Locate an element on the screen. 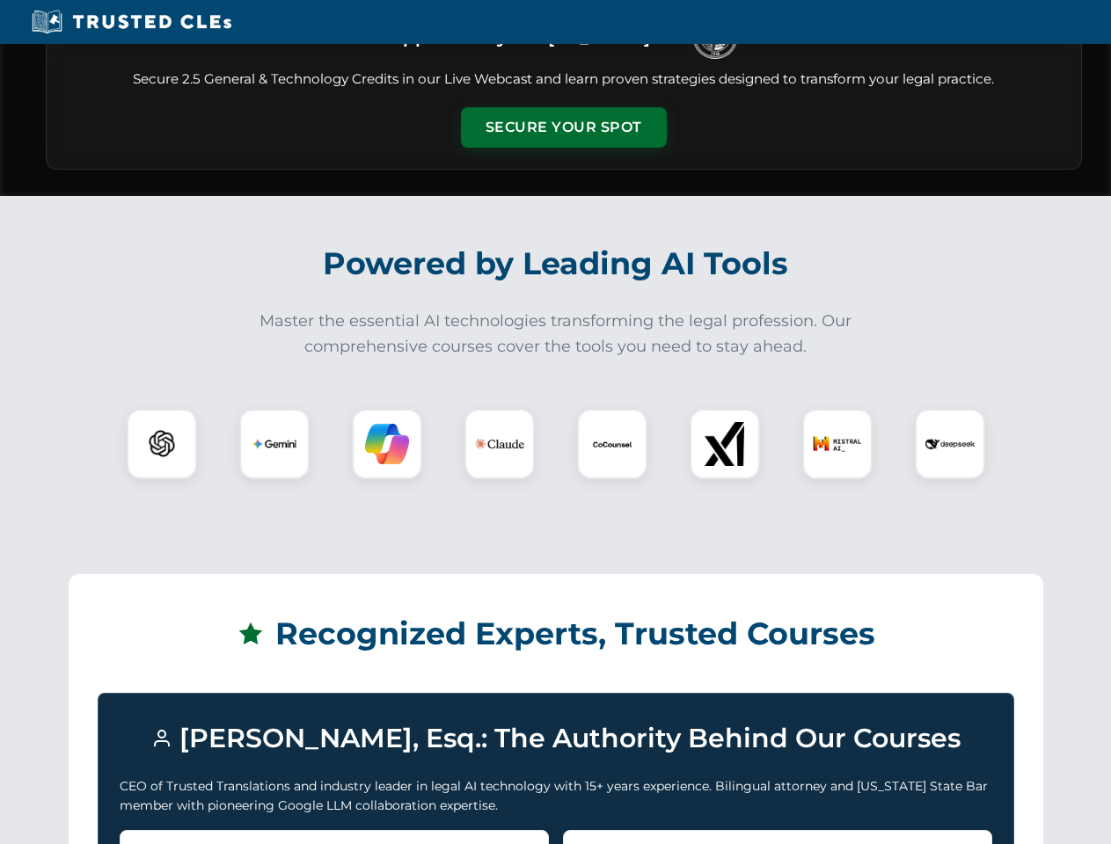 This screenshot has height=844, width=1111. img: Mistral AI Logo is located at coordinates (837, 444).